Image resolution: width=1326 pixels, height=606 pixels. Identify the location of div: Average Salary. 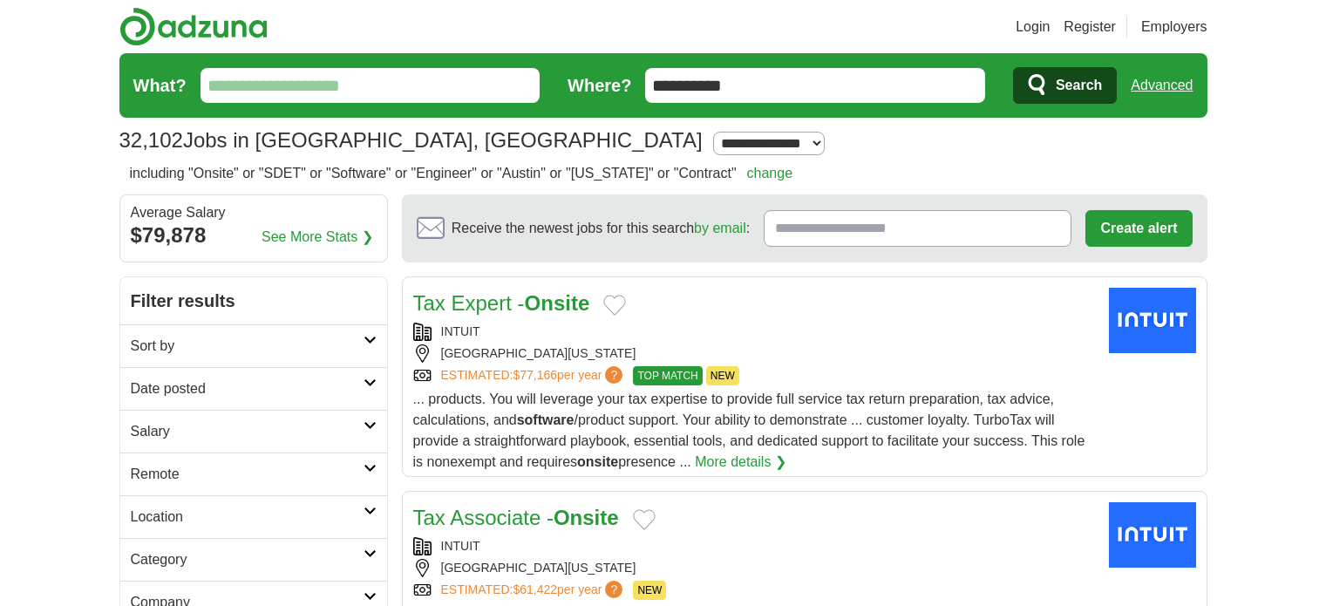
(254, 213).